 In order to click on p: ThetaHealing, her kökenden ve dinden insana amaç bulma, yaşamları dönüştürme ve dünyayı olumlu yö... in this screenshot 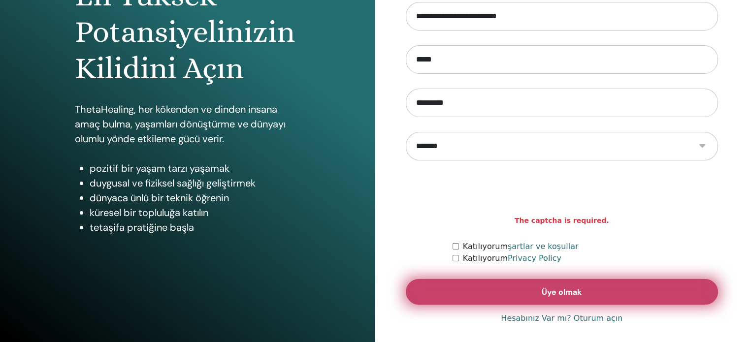, I will do `click(187, 124)`.